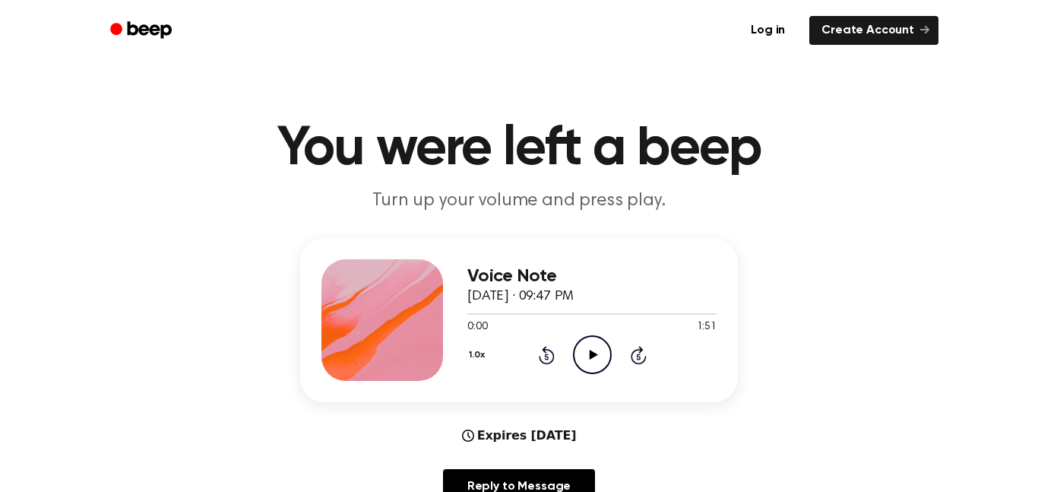 Image resolution: width=1038 pixels, height=492 pixels. Describe the element at coordinates (768, 30) in the screenshot. I see `a: Log in` at that location.